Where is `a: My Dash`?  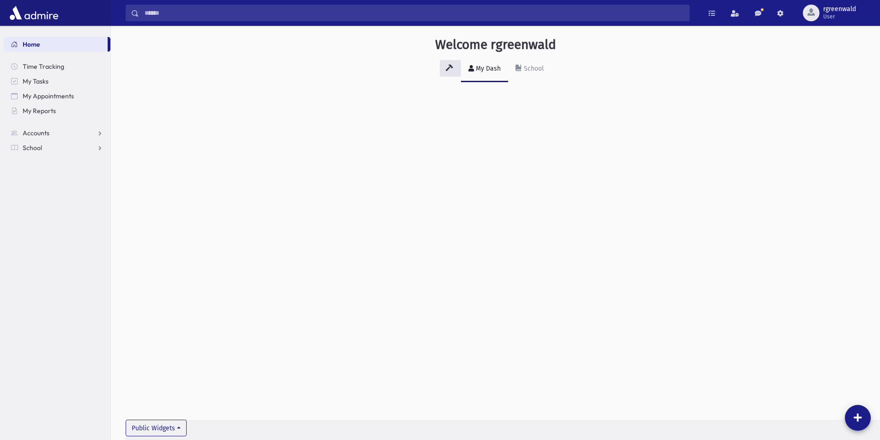
a: My Dash is located at coordinates (485, 69).